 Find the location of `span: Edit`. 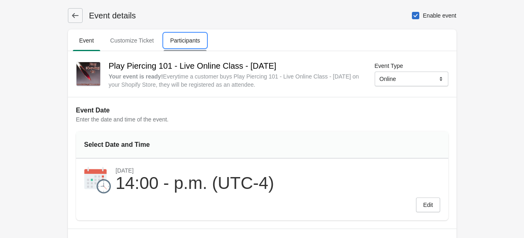

span: Edit is located at coordinates (428, 205).